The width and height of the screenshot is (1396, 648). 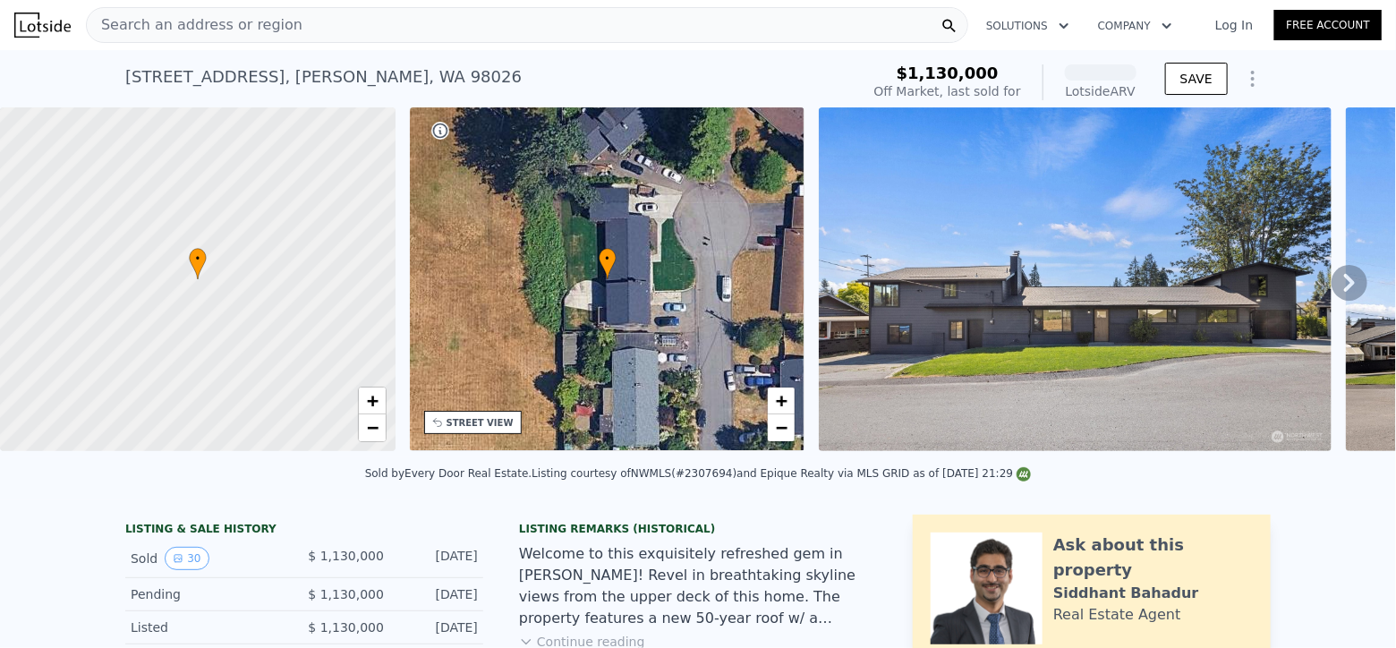 What do you see at coordinates (1023, 474) in the screenshot?
I see `img: NWMLS Logo` at bounding box center [1023, 474].